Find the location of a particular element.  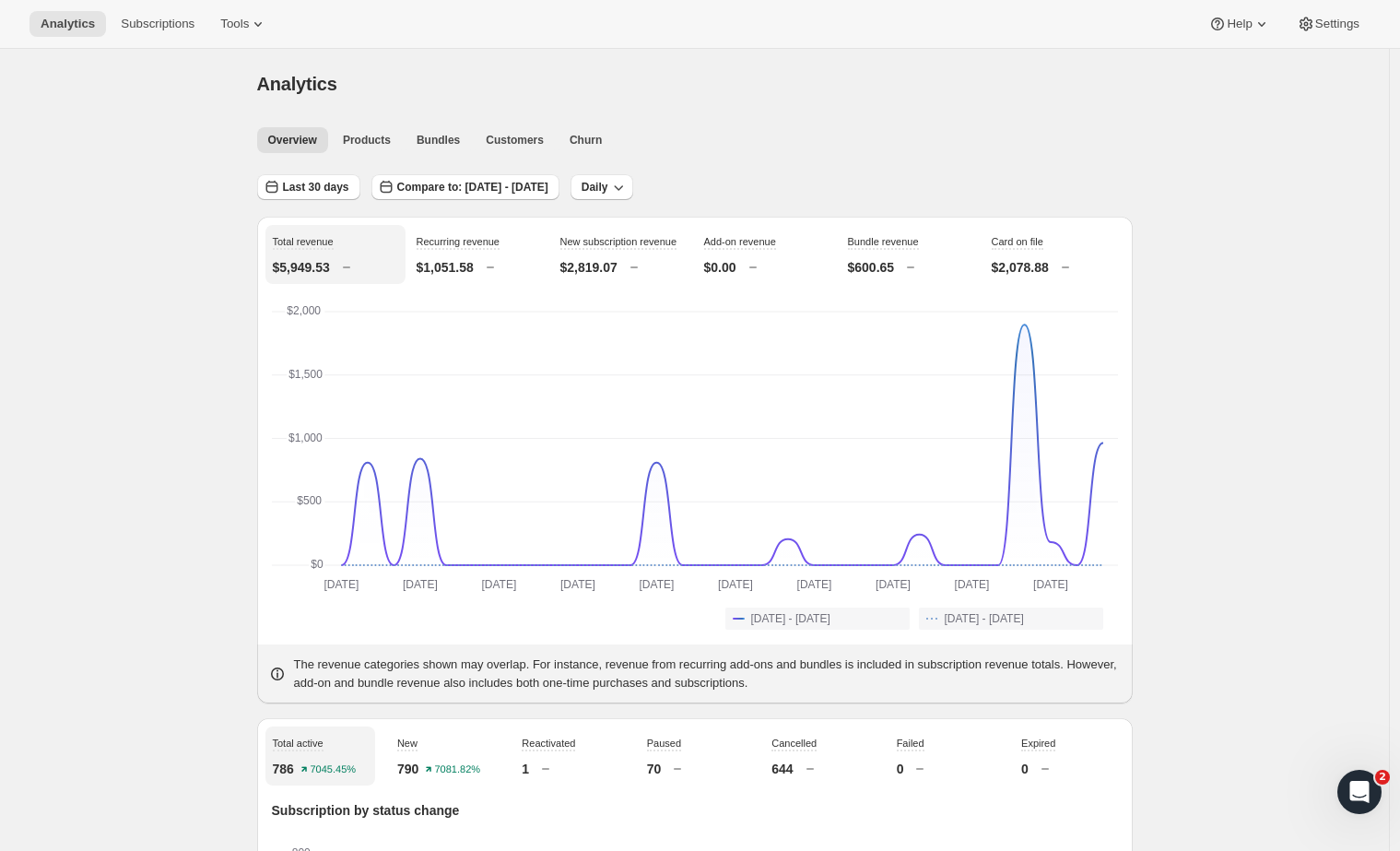

span: Bundles is located at coordinates (438, 140).